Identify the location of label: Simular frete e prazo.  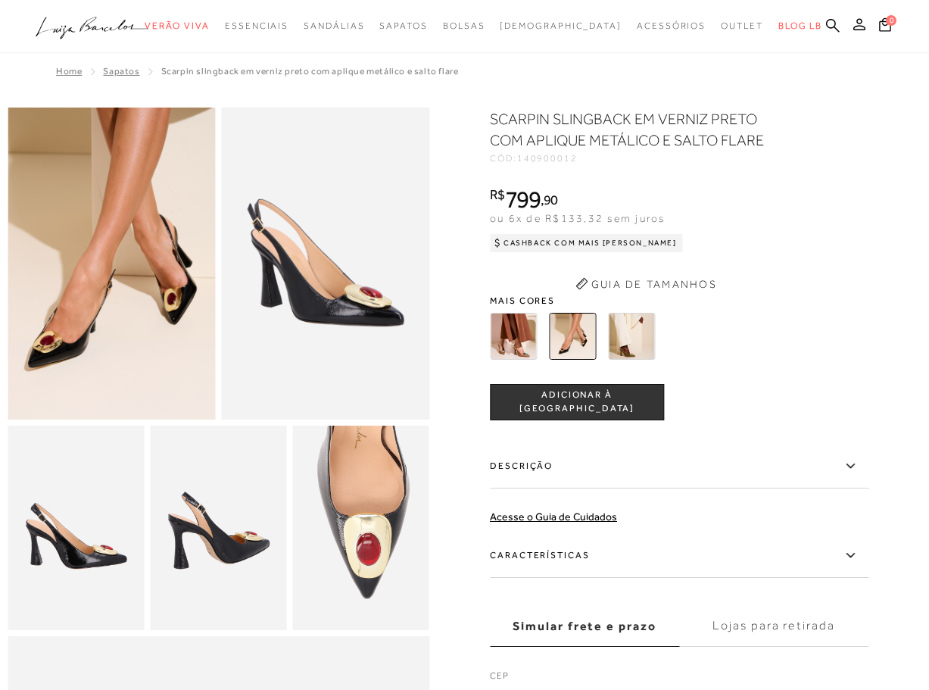
(585, 626).